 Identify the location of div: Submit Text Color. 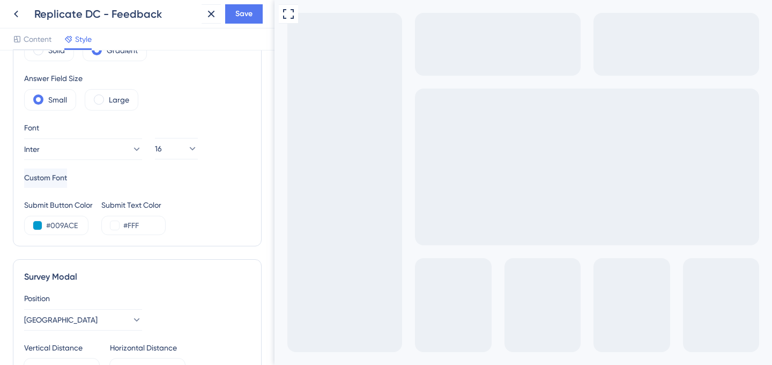
(133, 205).